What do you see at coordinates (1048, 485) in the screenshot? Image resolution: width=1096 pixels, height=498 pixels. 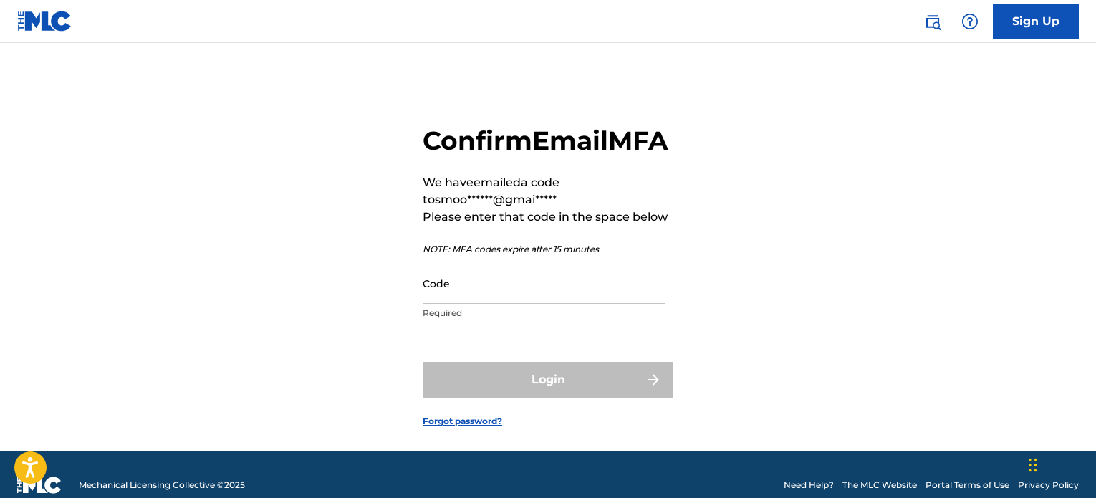 I see `a: Privacy Policy` at bounding box center [1048, 485].